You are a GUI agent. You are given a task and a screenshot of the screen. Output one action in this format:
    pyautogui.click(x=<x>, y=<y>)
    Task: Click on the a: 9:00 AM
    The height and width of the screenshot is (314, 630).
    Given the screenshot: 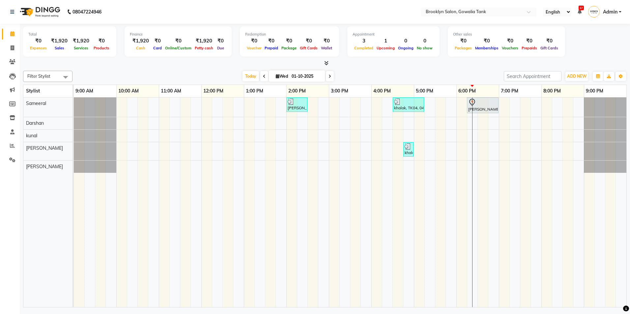 What is the action you would take?
    pyautogui.click(x=84, y=91)
    